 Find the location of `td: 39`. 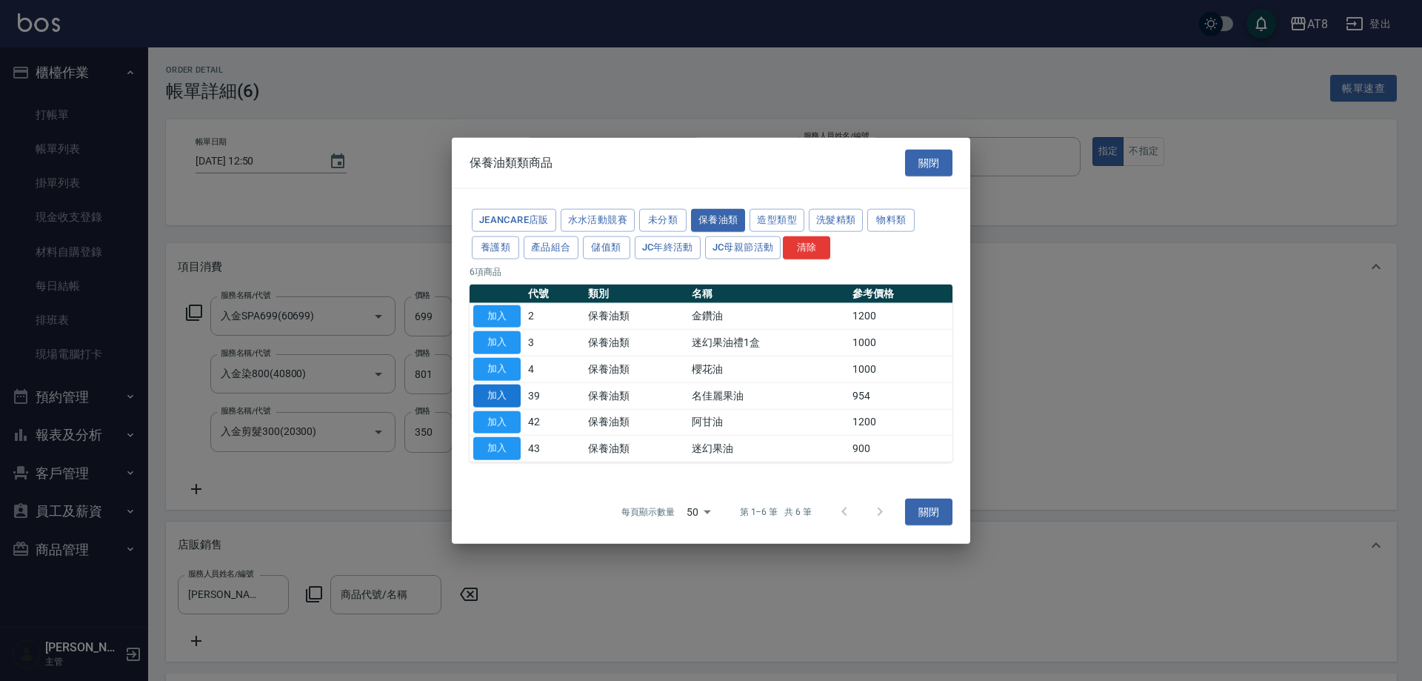

td: 39 is located at coordinates (554, 395).